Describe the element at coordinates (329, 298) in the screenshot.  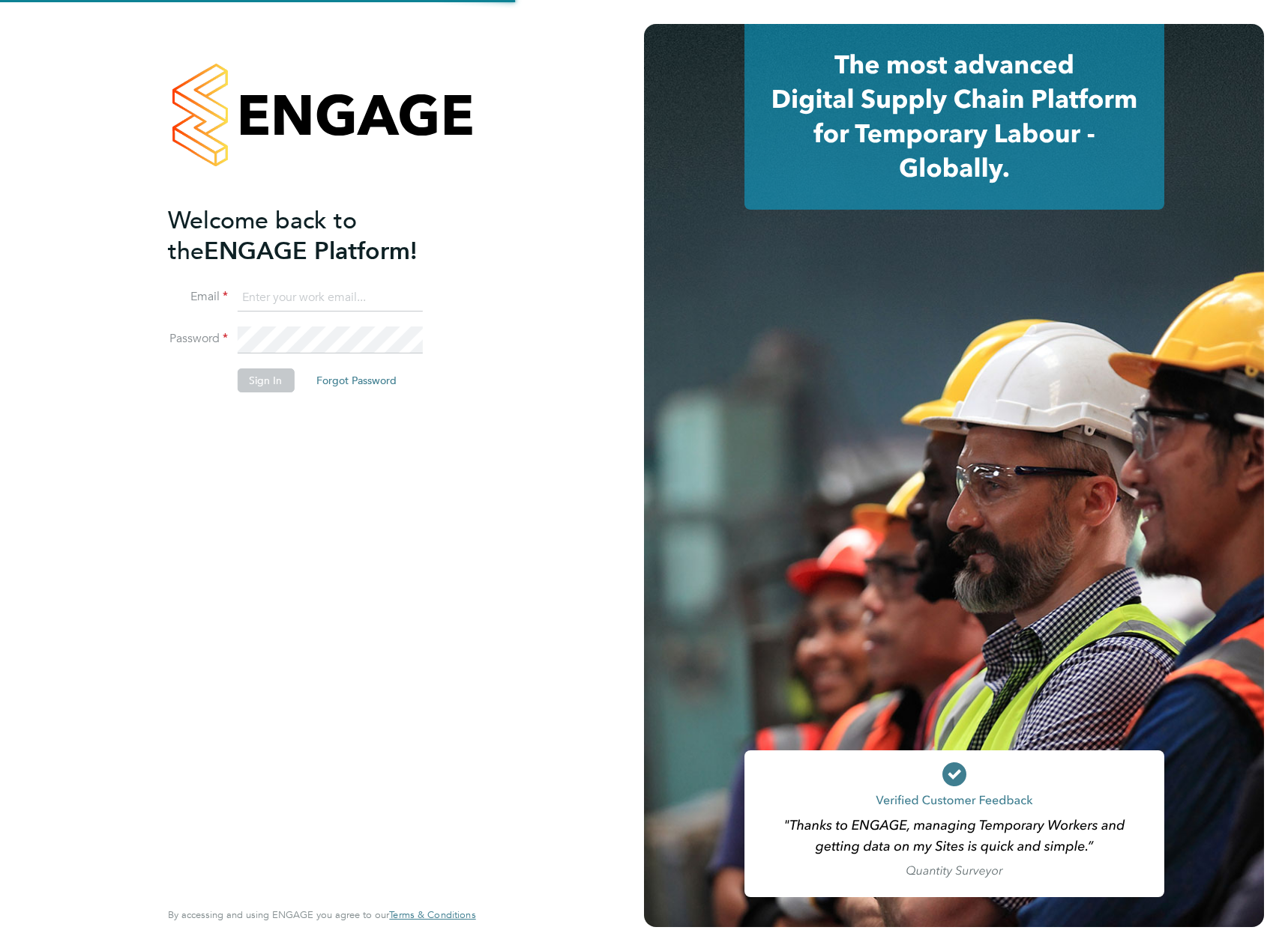
I see `input: Enter your work email...` at that location.